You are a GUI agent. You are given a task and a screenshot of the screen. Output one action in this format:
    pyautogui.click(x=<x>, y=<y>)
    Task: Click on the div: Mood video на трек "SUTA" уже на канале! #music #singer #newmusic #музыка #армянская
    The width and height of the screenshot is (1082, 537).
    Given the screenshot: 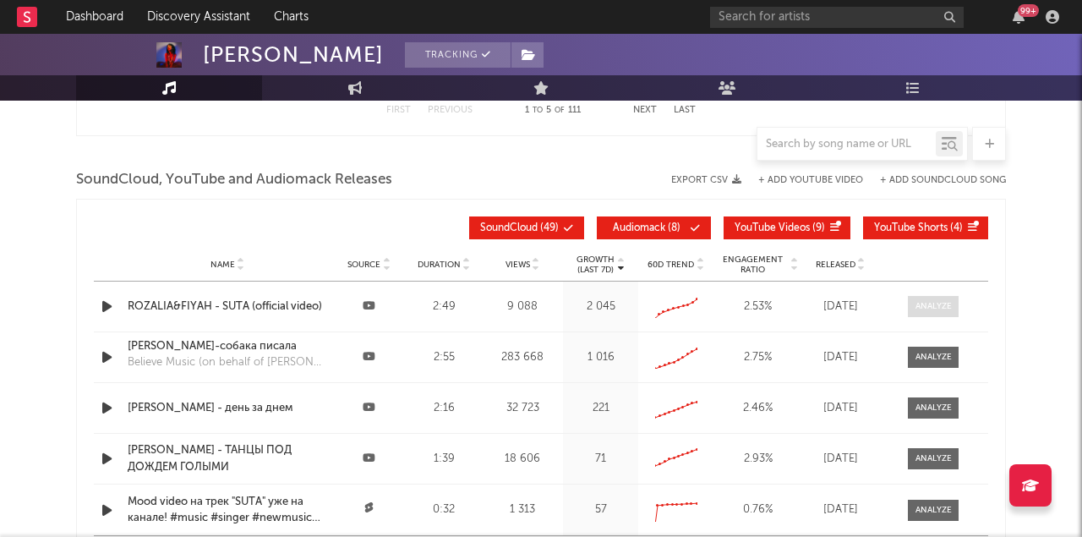 What is the action you would take?
    pyautogui.click(x=227, y=510)
    